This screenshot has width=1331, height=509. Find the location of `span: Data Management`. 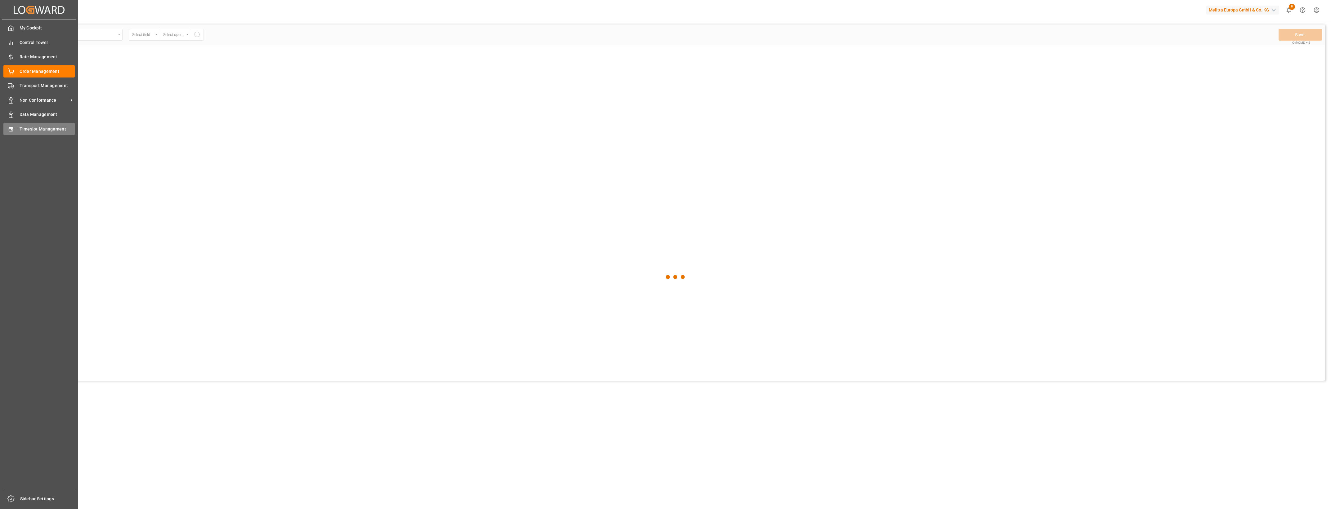

span: Data Management is located at coordinates (47, 114).